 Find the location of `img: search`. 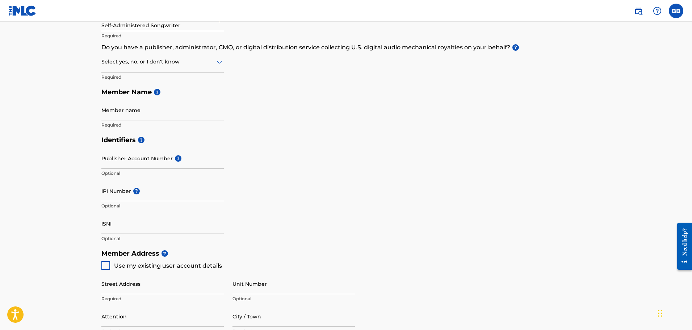

img: search is located at coordinates (639, 11).